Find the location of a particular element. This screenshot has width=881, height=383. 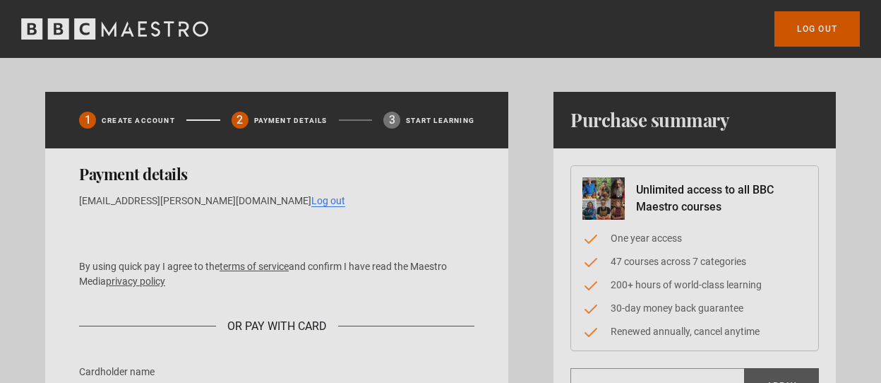

a: terms of service is located at coordinates (254, 266).